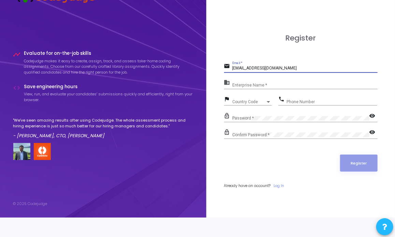  What do you see at coordinates (30, 204) in the screenshot?
I see `div: © 2025 Codejudge` at bounding box center [30, 204].